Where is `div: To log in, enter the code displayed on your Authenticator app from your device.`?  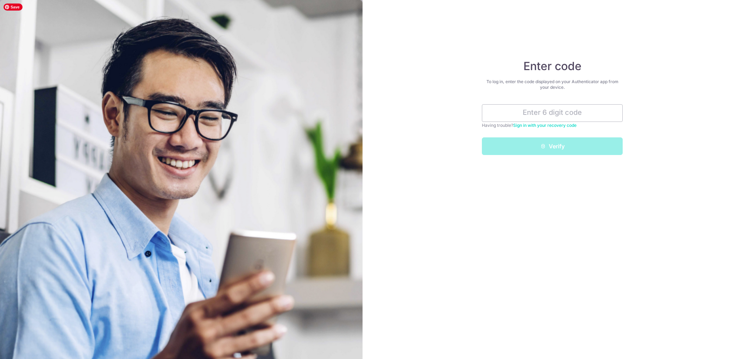
div: To log in, enter the code displayed on your Authenticator app from your device. is located at coordinates (553, 85).